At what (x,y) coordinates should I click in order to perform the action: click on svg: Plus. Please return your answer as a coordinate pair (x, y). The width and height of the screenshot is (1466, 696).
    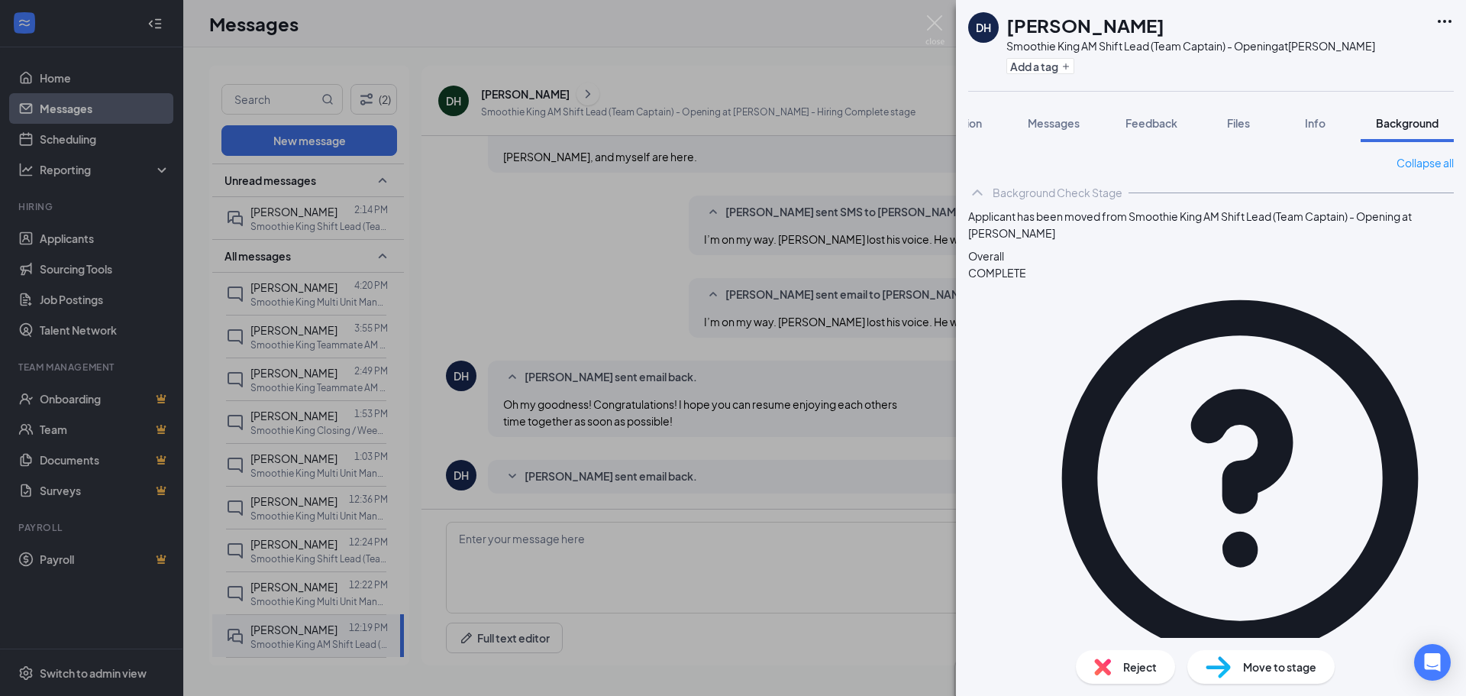
    Looking at the image, I should click on (1066, 66).